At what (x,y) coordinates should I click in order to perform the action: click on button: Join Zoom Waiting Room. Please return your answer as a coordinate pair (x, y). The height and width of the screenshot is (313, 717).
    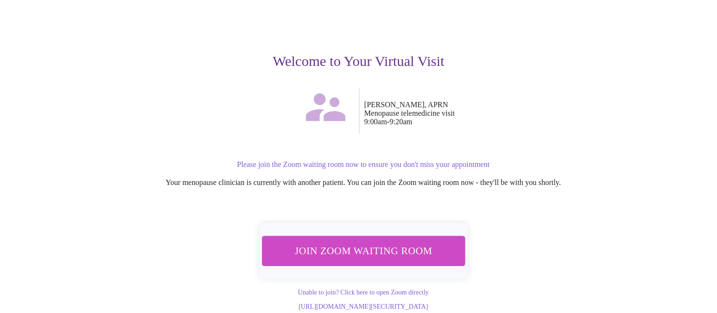
    Looking at the image, I should click on (363, 250).